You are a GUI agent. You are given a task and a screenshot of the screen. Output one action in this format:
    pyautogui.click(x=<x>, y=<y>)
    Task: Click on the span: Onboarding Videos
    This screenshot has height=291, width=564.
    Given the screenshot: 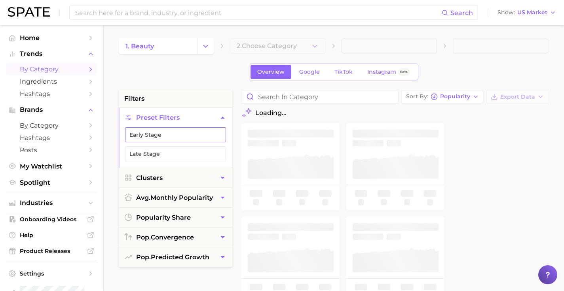 What is the action you would take?
    pyautogui.click(x=51, y=219)
    